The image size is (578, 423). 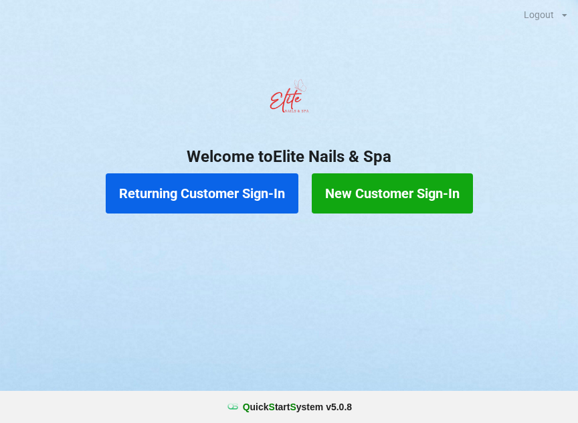 What do you see at coordinates (233, 407) in the screenshot?
I see `img: favicon.ico` at bounding box center [233, 407].